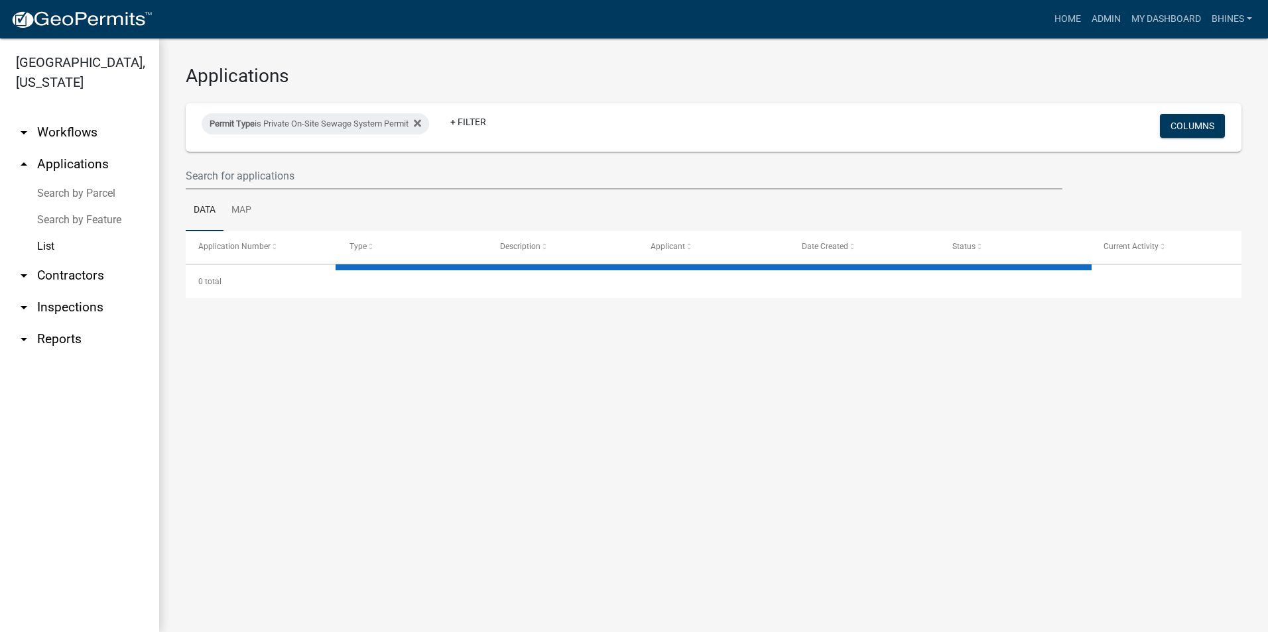 The height and width of the screenshot is (632, 1268). Describe the element at coordinates (24, 164) in the screenshot. I see `i: arrow_drop_up` at that location.